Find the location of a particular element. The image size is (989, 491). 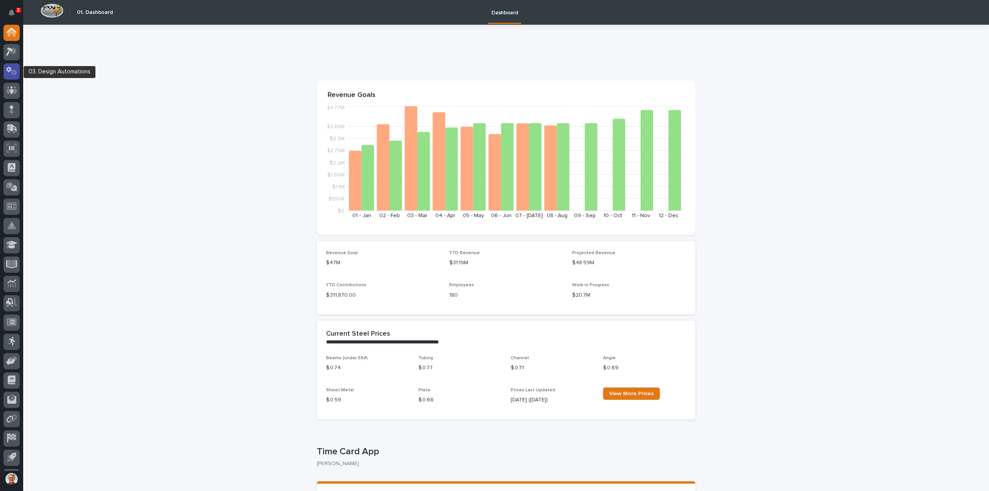

span: View More Prices is located at coordinates (631, 394).